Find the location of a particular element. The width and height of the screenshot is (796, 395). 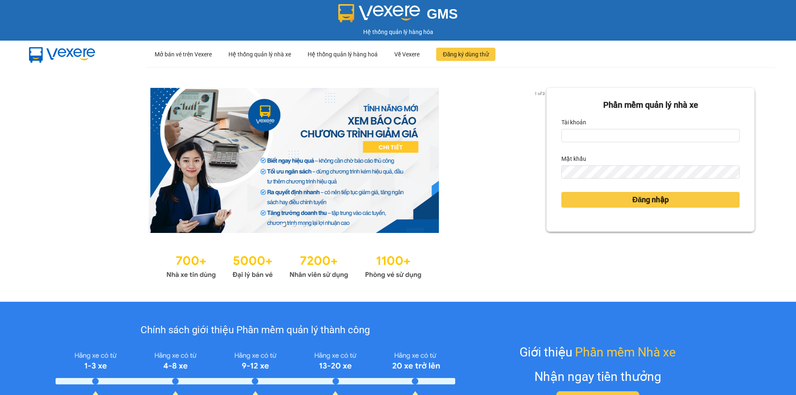

div: Mở bán vé trên Vexere is located at coordinates (183, 54).